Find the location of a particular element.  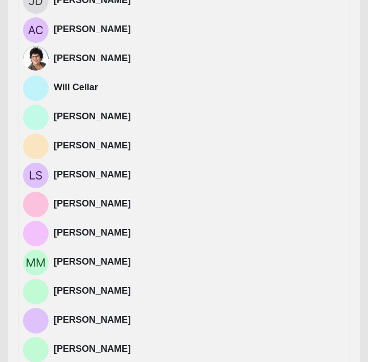

img: Macon Jones is located at coordinates (36, 117).